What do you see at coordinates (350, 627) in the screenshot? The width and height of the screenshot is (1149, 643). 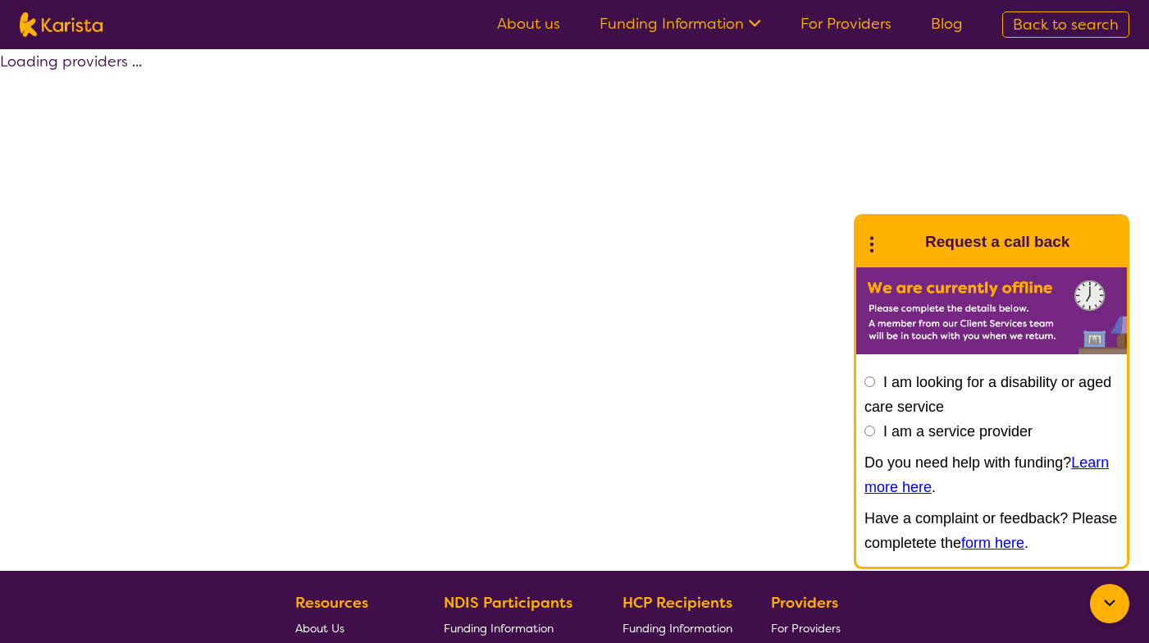 I see `a: About Us` at bounding box center [350, 627].